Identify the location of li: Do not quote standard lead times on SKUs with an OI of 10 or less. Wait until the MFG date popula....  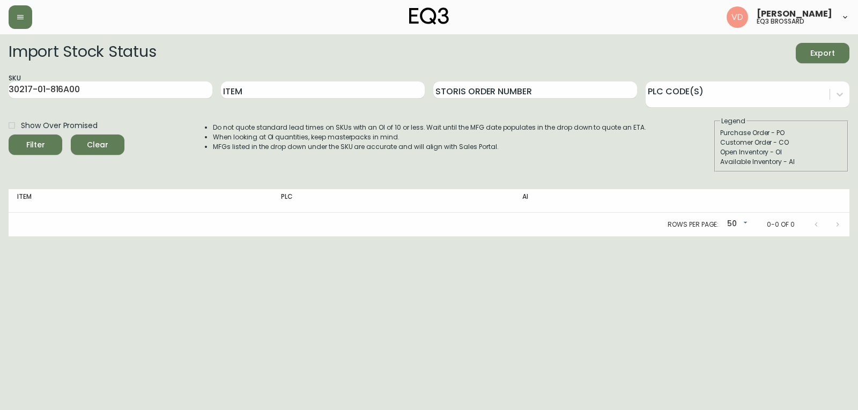
(429, 128).